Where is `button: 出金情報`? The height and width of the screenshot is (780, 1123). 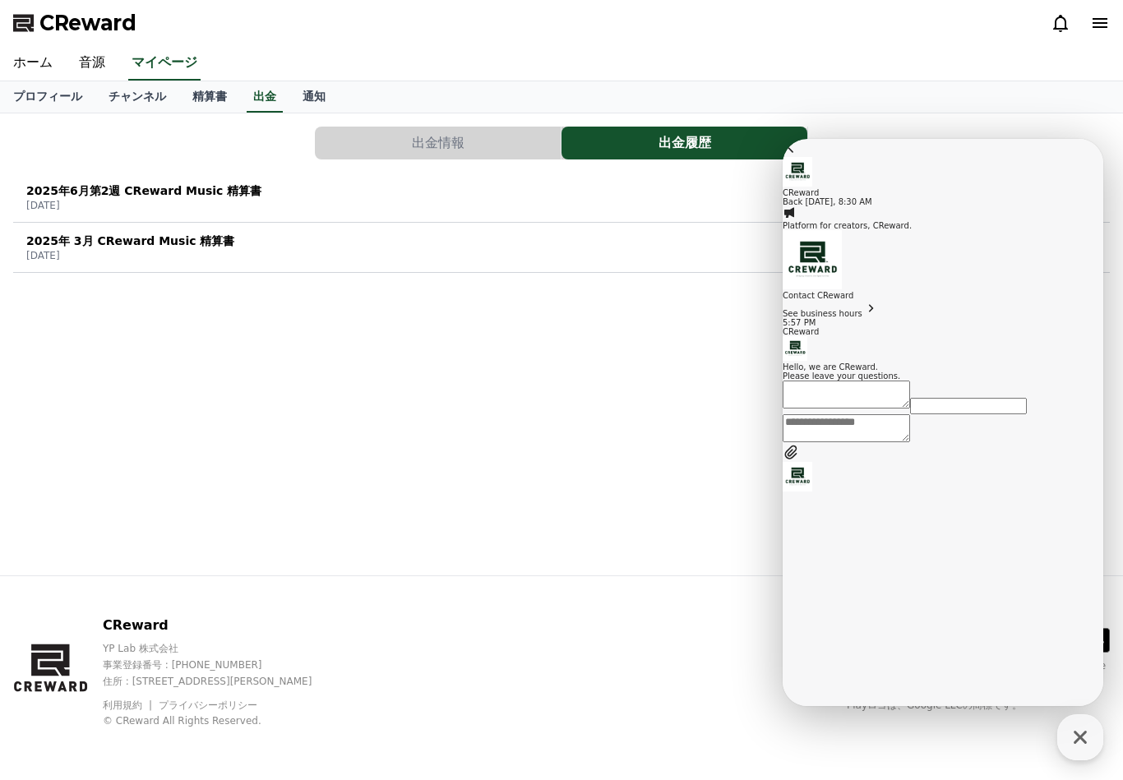 button: 出金情報 is located at coordinates (438, 143).